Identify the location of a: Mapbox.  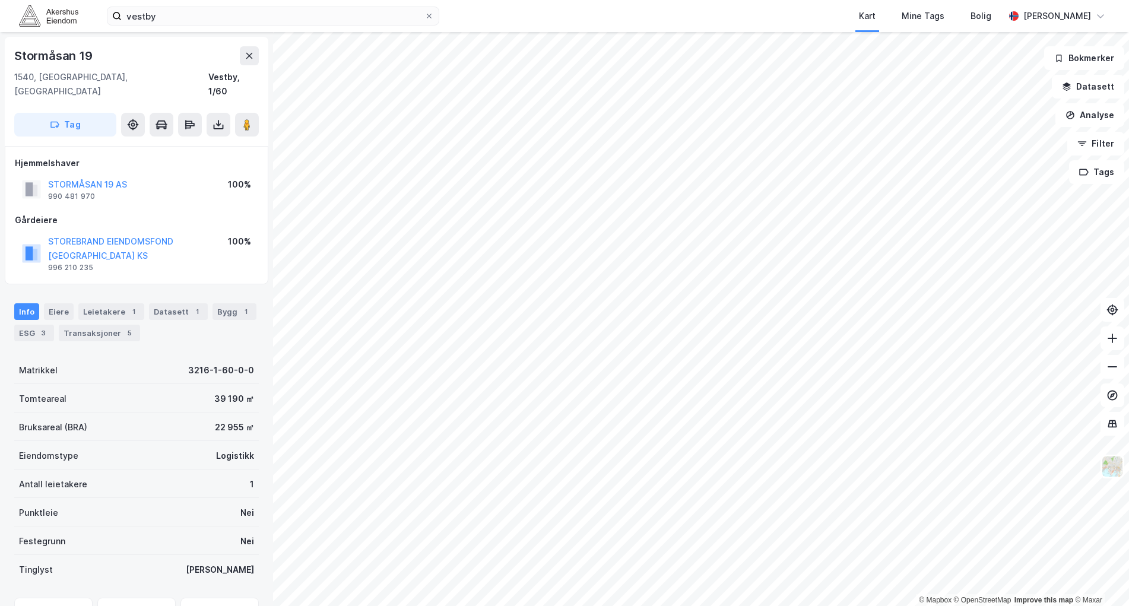
(935, 600).